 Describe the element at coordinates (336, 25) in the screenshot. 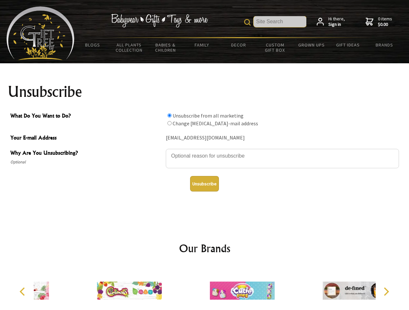

I see `strong: Sign in` at that location.